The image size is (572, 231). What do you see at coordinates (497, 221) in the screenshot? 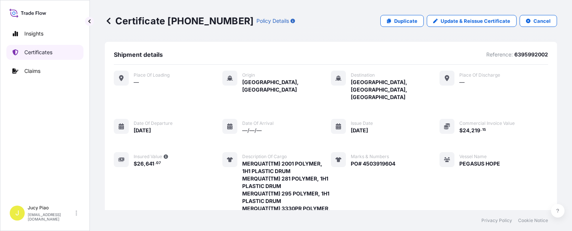
I see `p: Privacy Policy` at bounding box center [497, 221].